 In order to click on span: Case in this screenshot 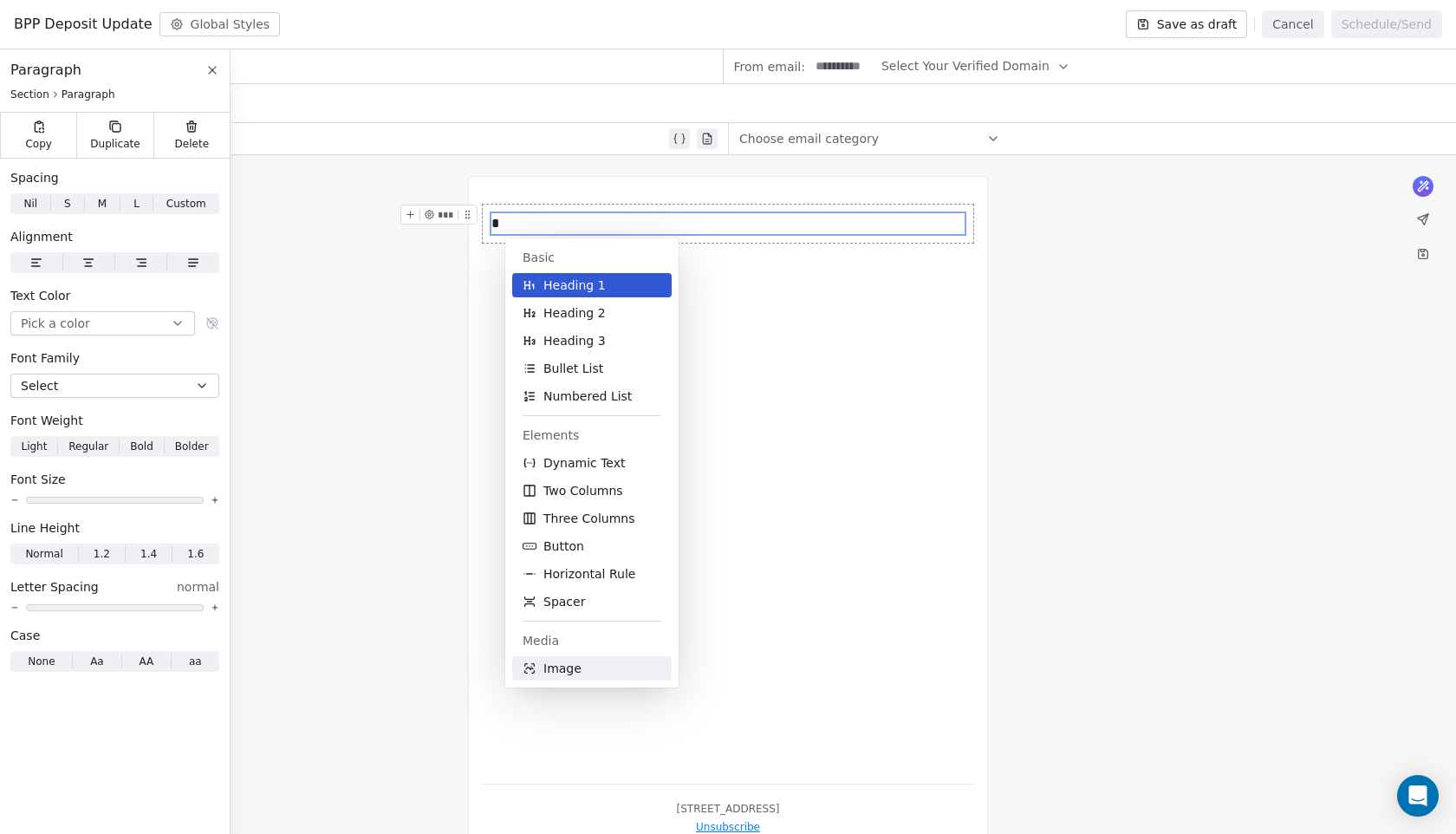, I will do `click(25, 635)`.